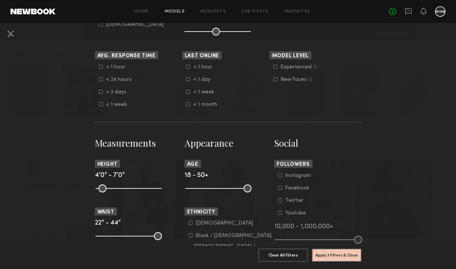 The image size is (456, 269). Describe the element at coordinates (106, 212) in the screenshot. I see `span: Waist` at that location.